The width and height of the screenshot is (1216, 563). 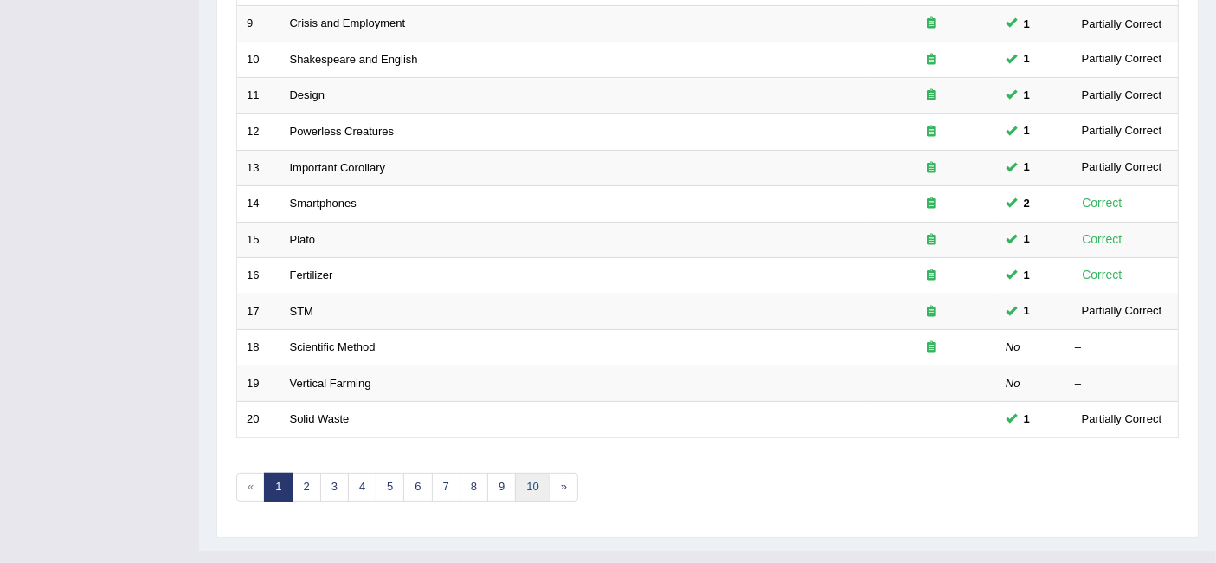 I want to click on a: Plato, so click(x=303, y=239).